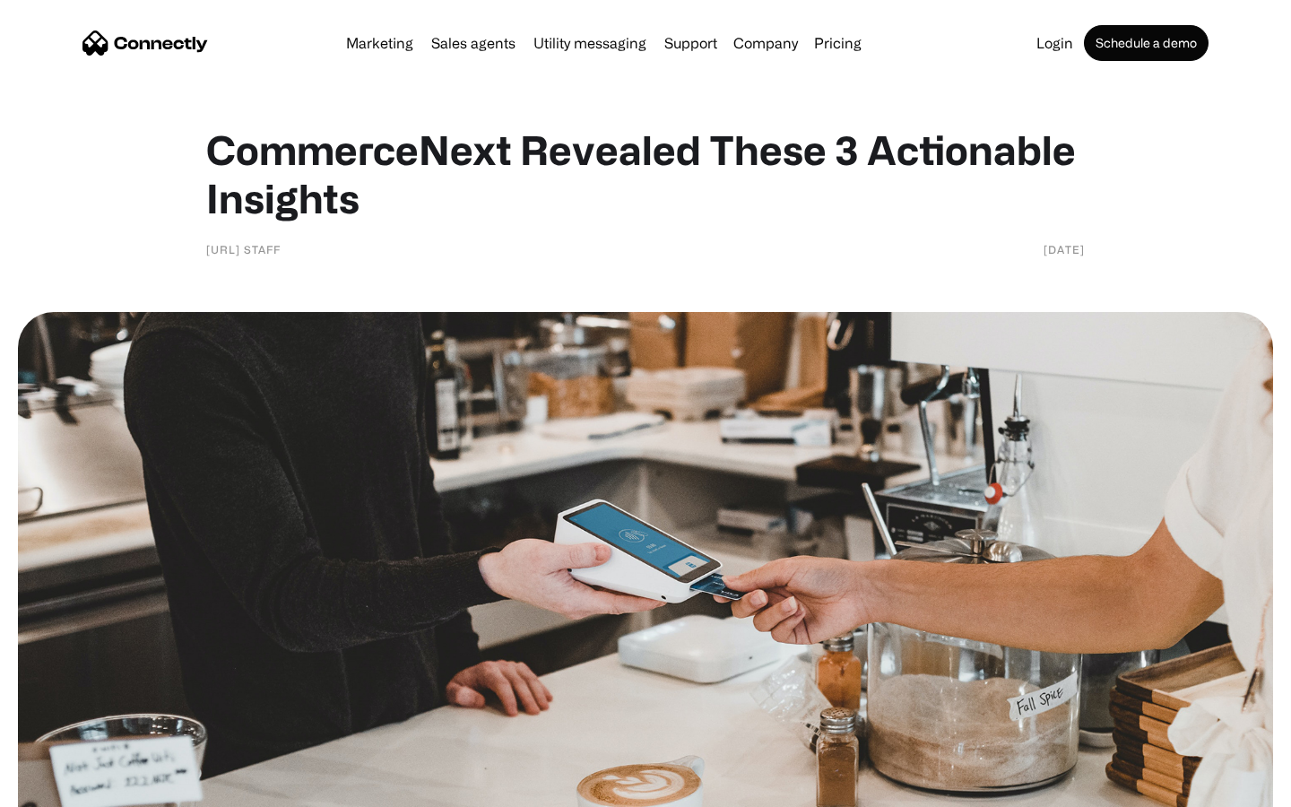 This screenshot has width=1291, height=807. What do you see at coordinates (765, 43) in the screenshot?
I see `div: Company` at bounding box center [765, 43].